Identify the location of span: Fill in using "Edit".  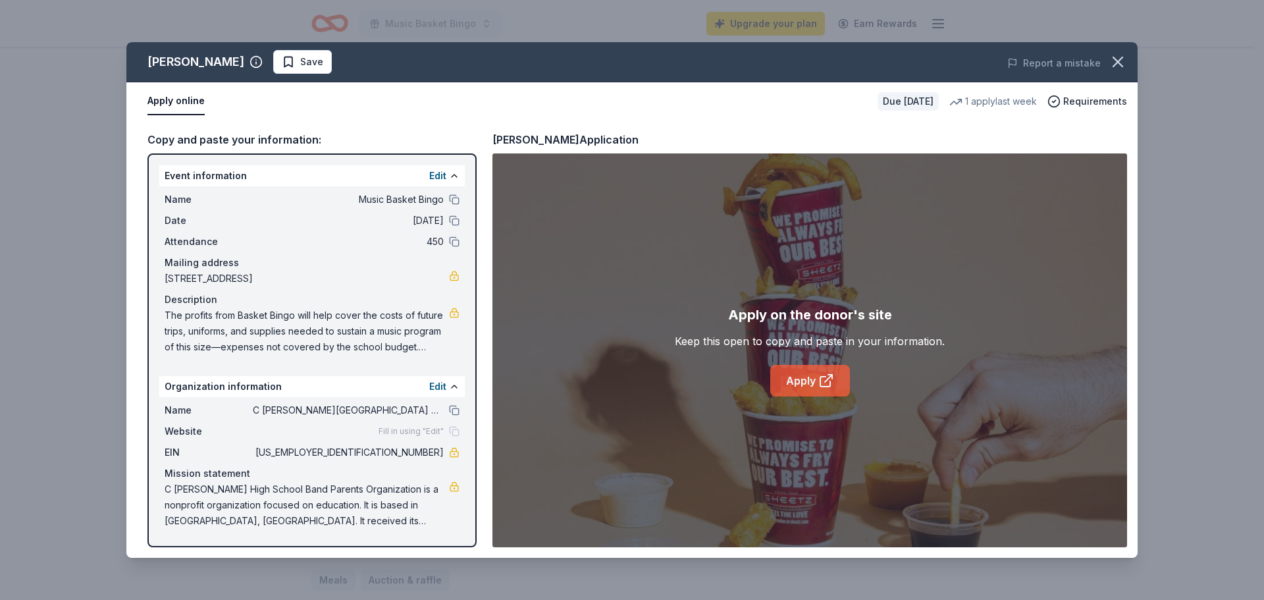
(411, 431).